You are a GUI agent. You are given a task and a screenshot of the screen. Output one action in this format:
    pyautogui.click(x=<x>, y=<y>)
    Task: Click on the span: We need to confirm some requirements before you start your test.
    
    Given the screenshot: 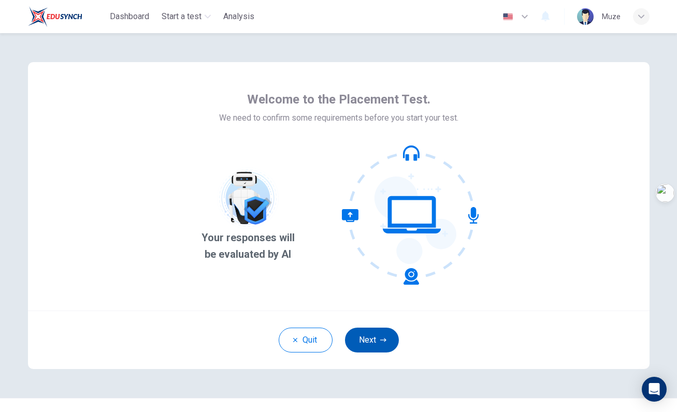 What is the action you would take?
    pyautogui.click(x=339, y=118)
    